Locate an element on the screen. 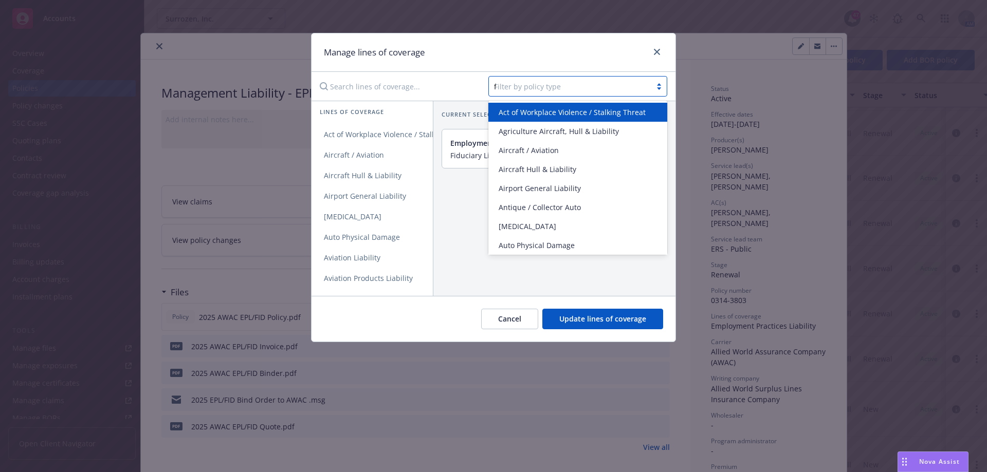 The width and height of the screenshot is (987, 472). span: Antique / Collector Auto is located at coordinates (540, 207).